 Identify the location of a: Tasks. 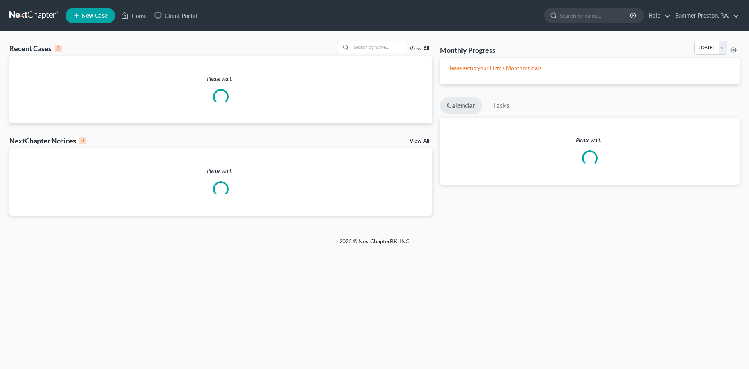
(501, 105).